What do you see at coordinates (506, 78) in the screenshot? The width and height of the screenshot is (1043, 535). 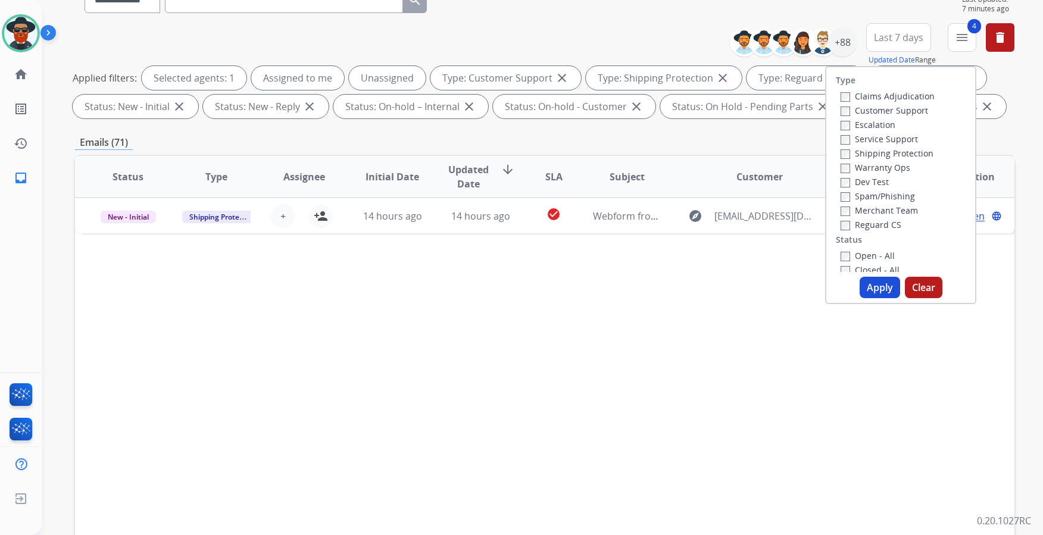 I see `div: Type: Customer Support` at bounding box center [506, 78].